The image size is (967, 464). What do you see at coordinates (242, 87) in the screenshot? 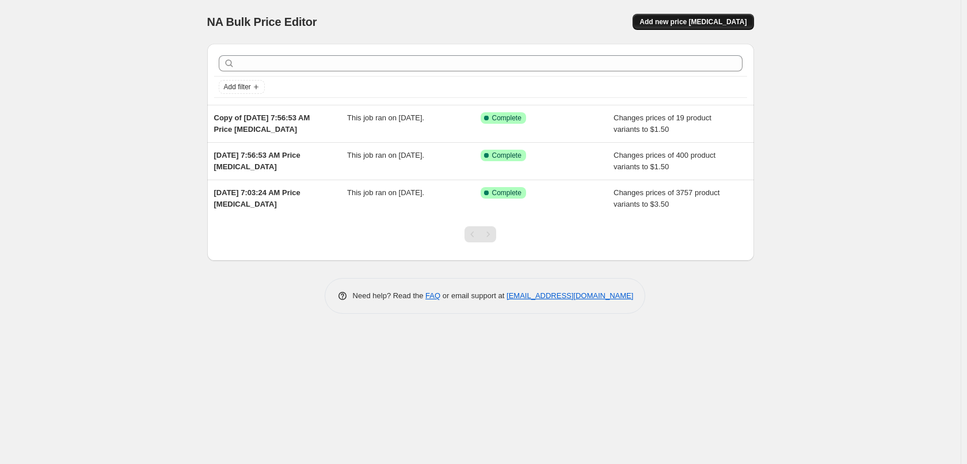
I see `button: Add filter` at bounding box center [242, 87].